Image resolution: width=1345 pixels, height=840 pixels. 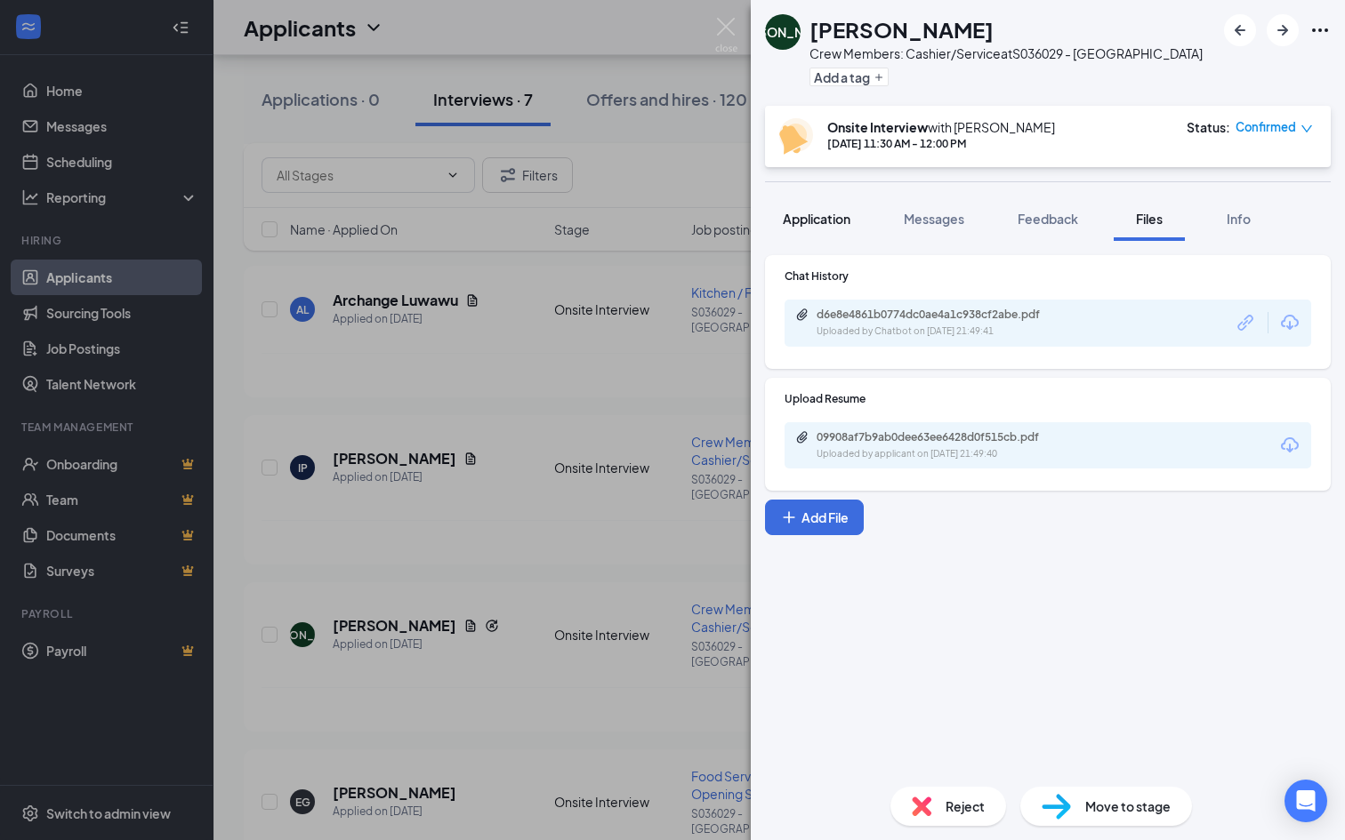 What do you see at coordinates (1048, 219) in the screenshot?
I see `span: Feedback` at bounding box center [1048, 219].